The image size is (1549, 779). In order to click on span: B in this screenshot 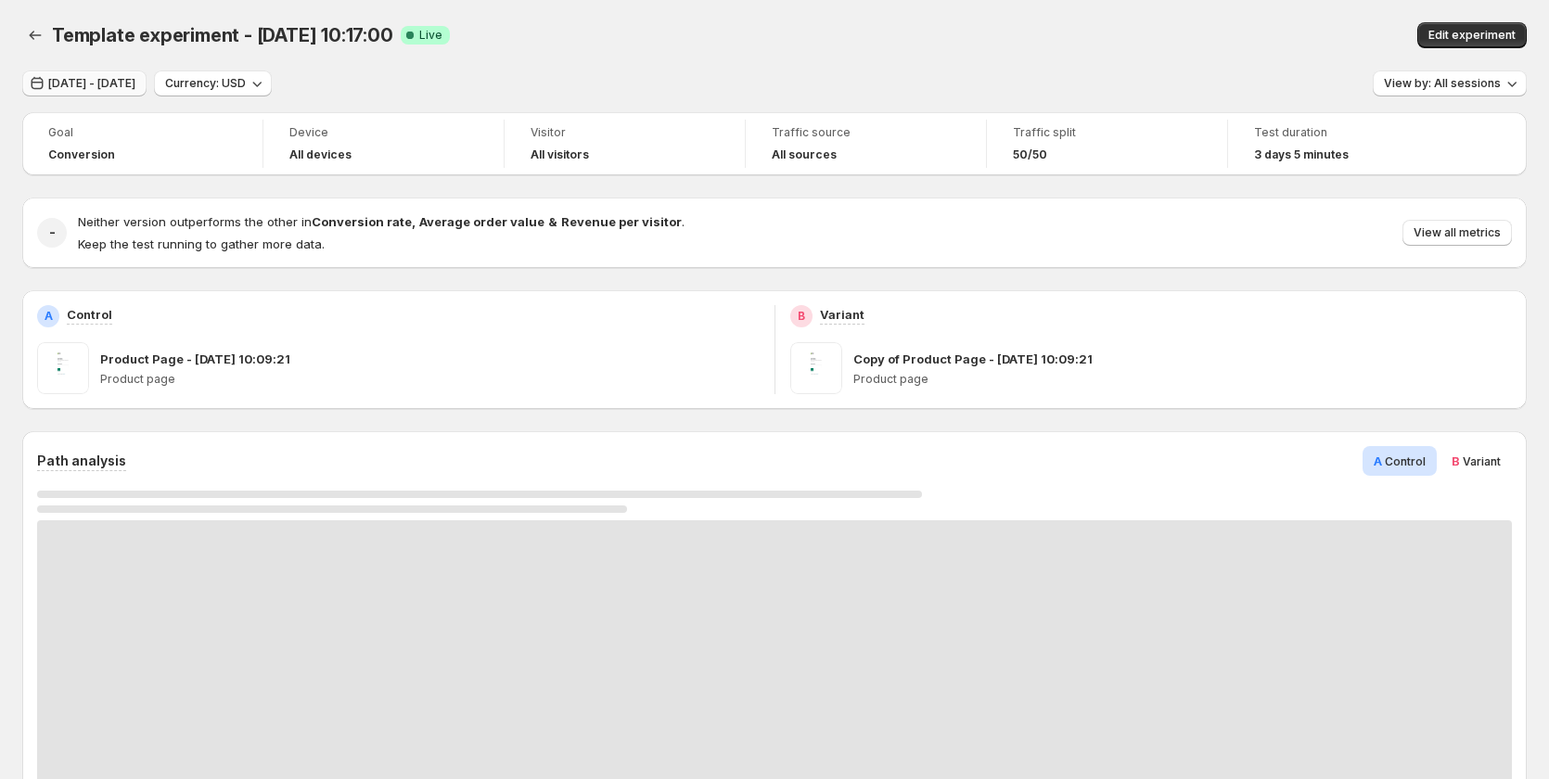, I will do `click(1456, 461)`.